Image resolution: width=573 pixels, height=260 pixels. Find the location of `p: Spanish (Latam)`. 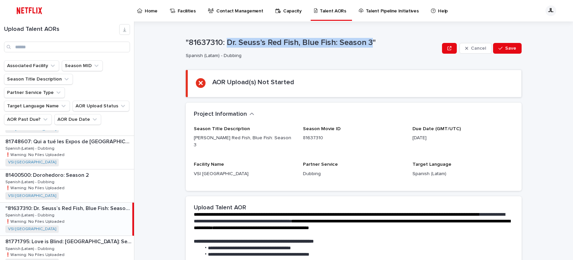

p: Spanish (Latam) is located at coordinates (463, 174).